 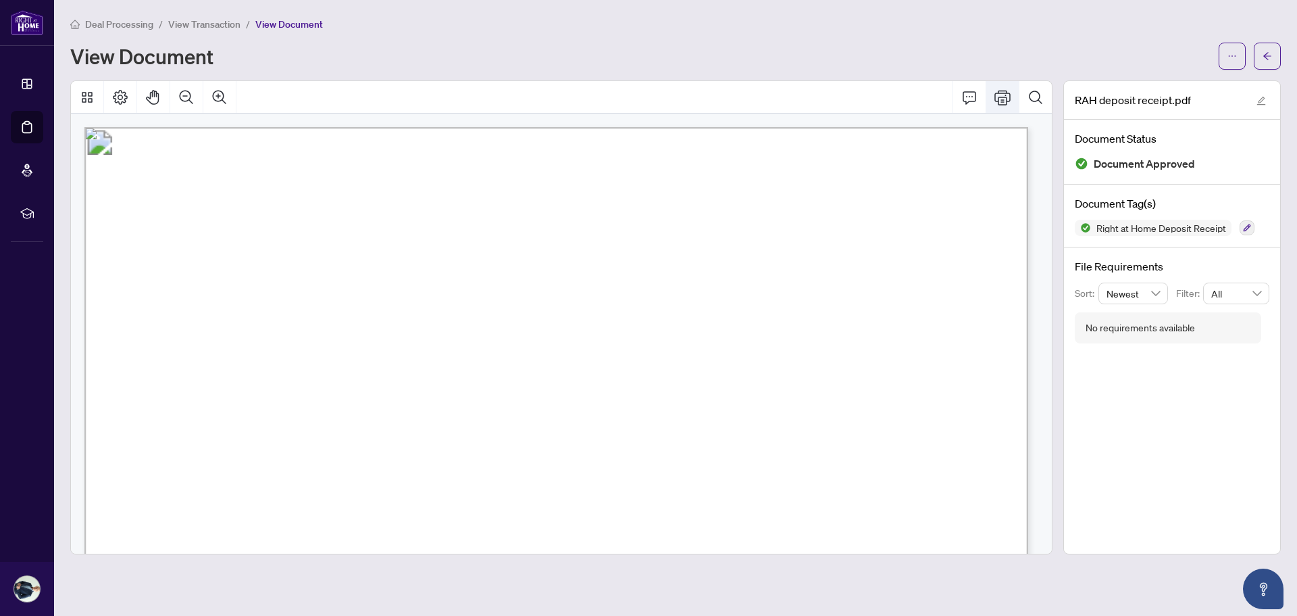 I want to click on span: home, so click(x=75, y=24).